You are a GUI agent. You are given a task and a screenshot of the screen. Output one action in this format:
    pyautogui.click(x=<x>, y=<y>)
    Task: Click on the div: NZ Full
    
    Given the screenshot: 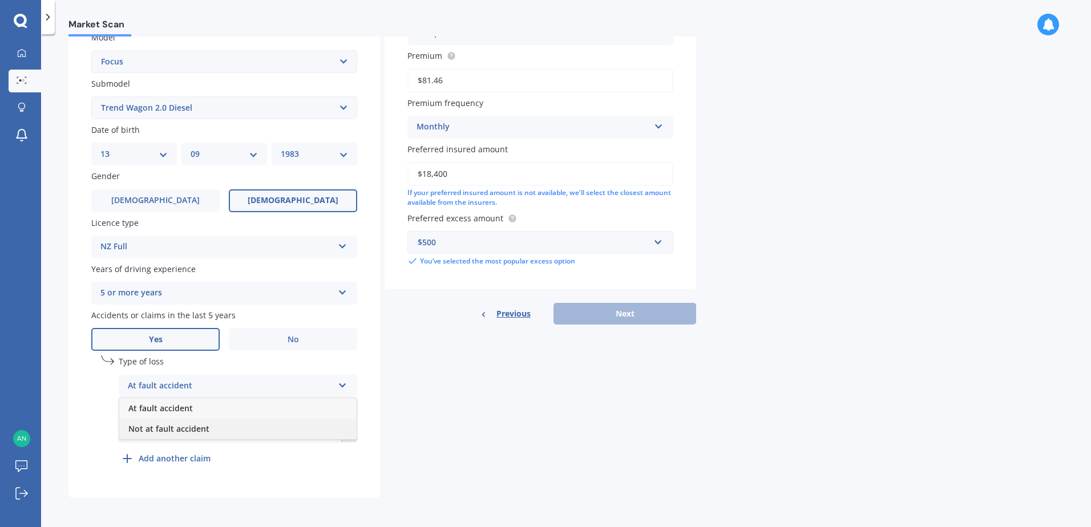 What is the action you would take?
    pyautogui.click(x=217, y=247)
    